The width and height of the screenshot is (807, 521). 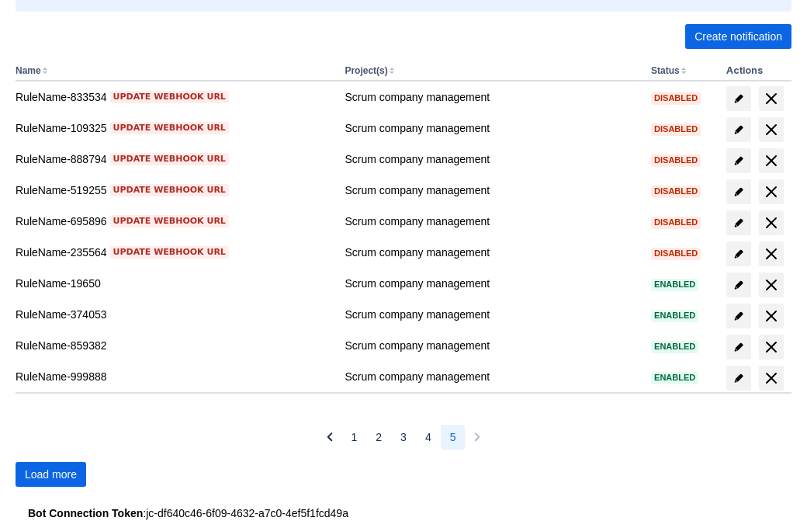 What do you see at coordinates (665, 71) in the screenshot?
I see `button: Status` at bounding box center [665, 71].